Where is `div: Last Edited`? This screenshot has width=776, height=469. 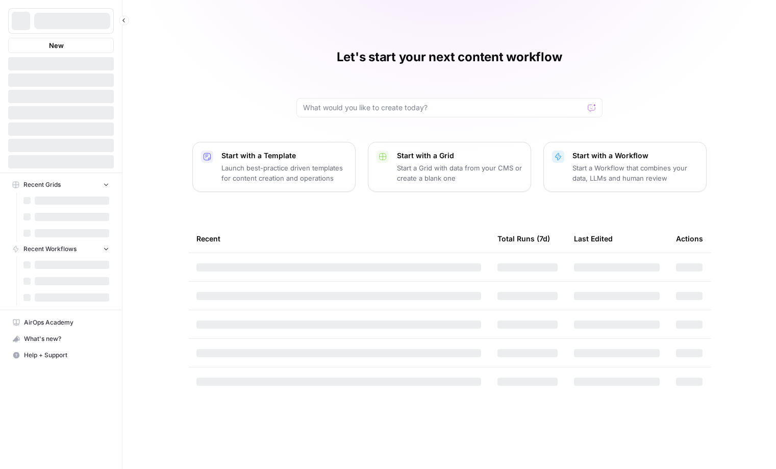
div: Last Edited is located at coordinates (593, 238).